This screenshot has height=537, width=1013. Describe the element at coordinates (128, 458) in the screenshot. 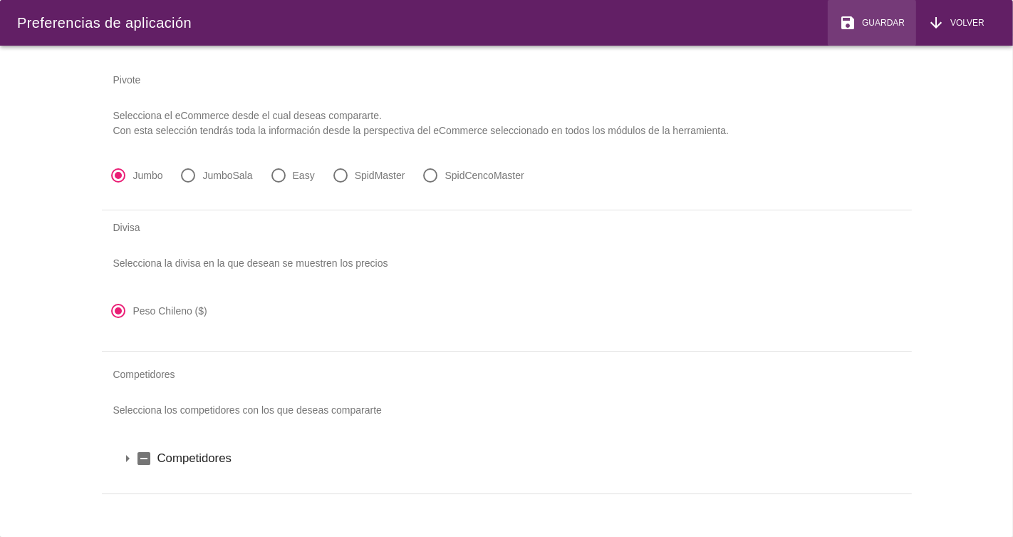

I see `i: arrow_drop_down` at that location.